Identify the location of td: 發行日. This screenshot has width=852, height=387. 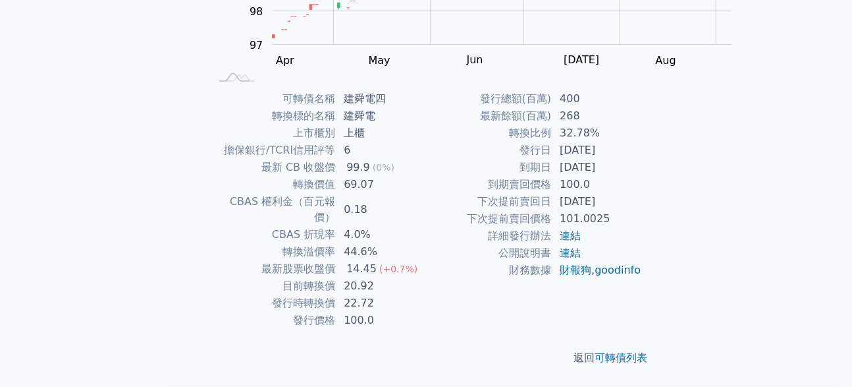
(489, 150).